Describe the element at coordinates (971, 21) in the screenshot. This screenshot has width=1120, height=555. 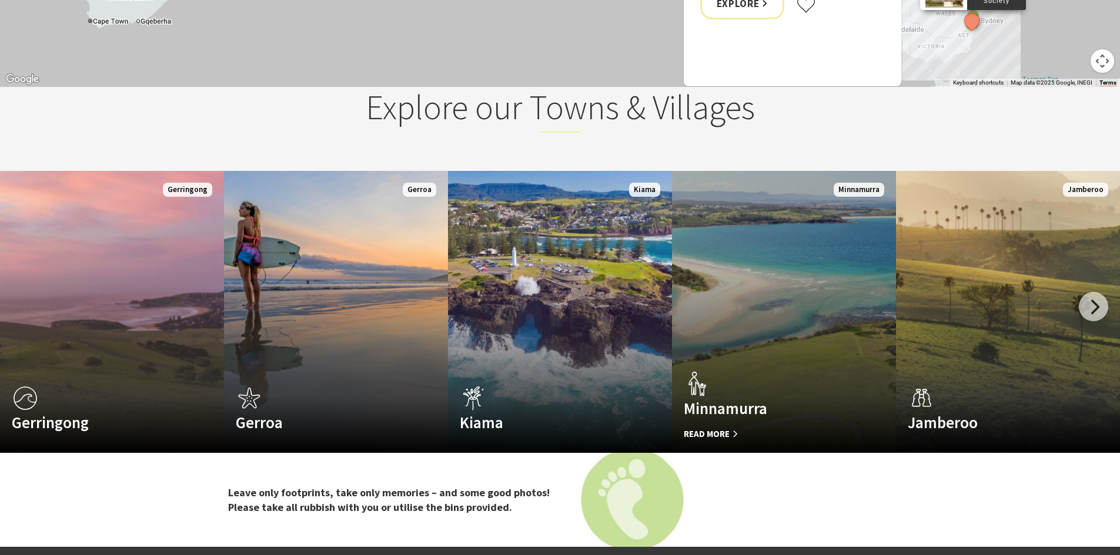
I see `button: See detail about Gerringong and District Historical Society` at that location.